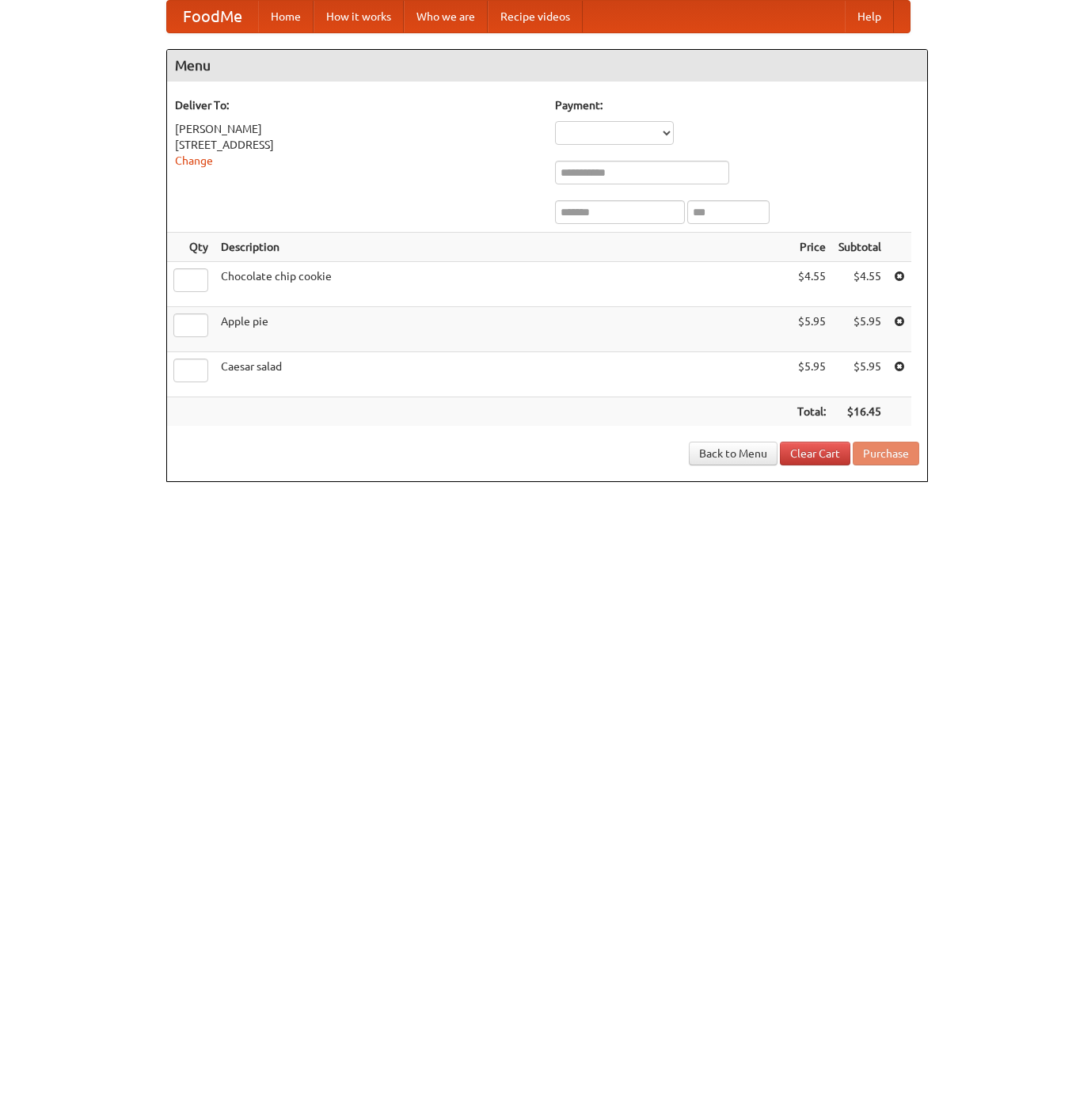 This screenshot has height=1120, width=1076. What do you see at coordinates (737, 105) in the screenshot?
I see `h5: Payment:` at bounding box center [737, 105].